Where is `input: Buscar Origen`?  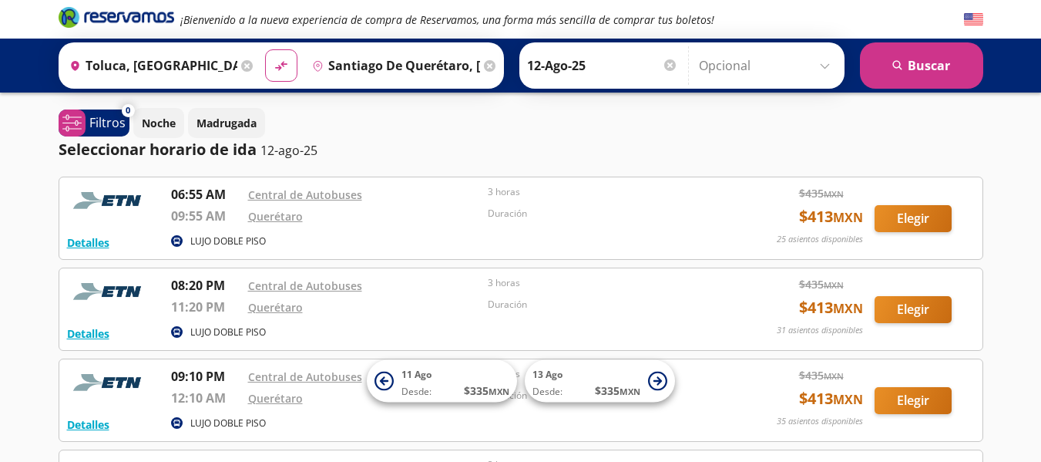 input: Buscar Origen is located at coordinates (150, 65).